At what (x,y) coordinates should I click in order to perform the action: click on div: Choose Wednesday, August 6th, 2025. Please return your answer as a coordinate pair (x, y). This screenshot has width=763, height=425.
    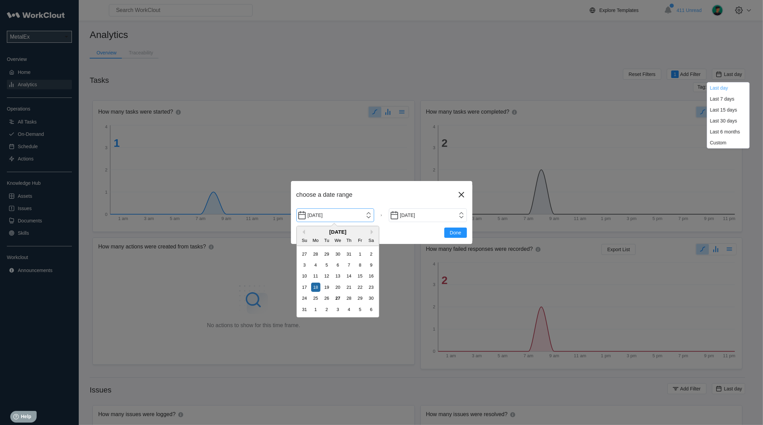
    Looking at the image, I should click on (337, 265).